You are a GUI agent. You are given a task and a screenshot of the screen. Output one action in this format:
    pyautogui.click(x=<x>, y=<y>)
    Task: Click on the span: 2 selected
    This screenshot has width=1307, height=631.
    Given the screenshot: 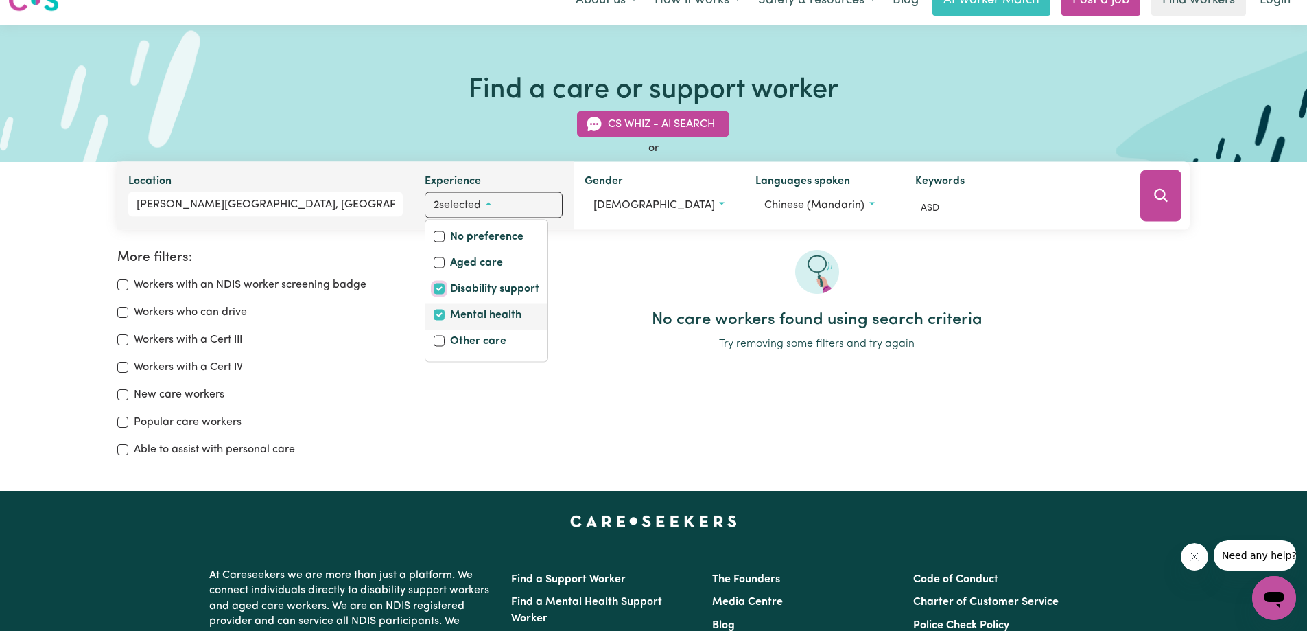 What is the action you would take?
    pyautogui.click(x=457, y=205)
    